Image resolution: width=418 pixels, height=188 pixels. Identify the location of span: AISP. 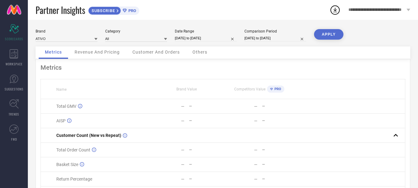
(61, 121).